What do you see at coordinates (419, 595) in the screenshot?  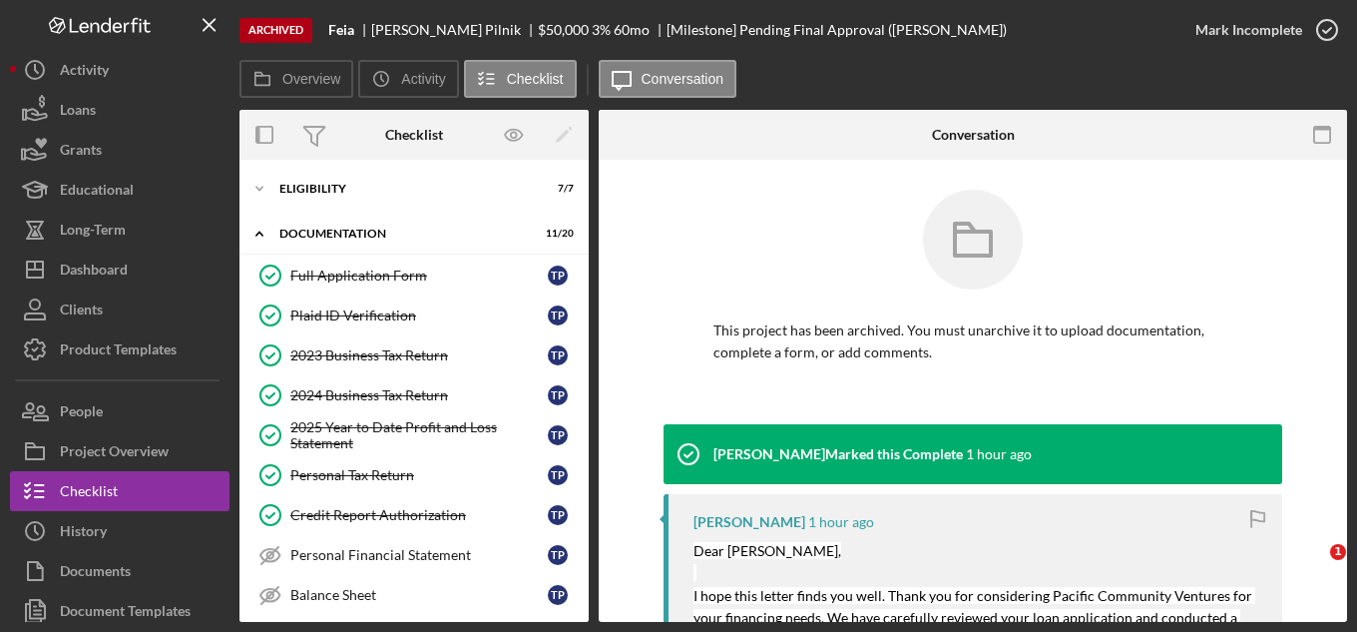 I see `div: Balance Sheet` at bounding box center [419, 595].